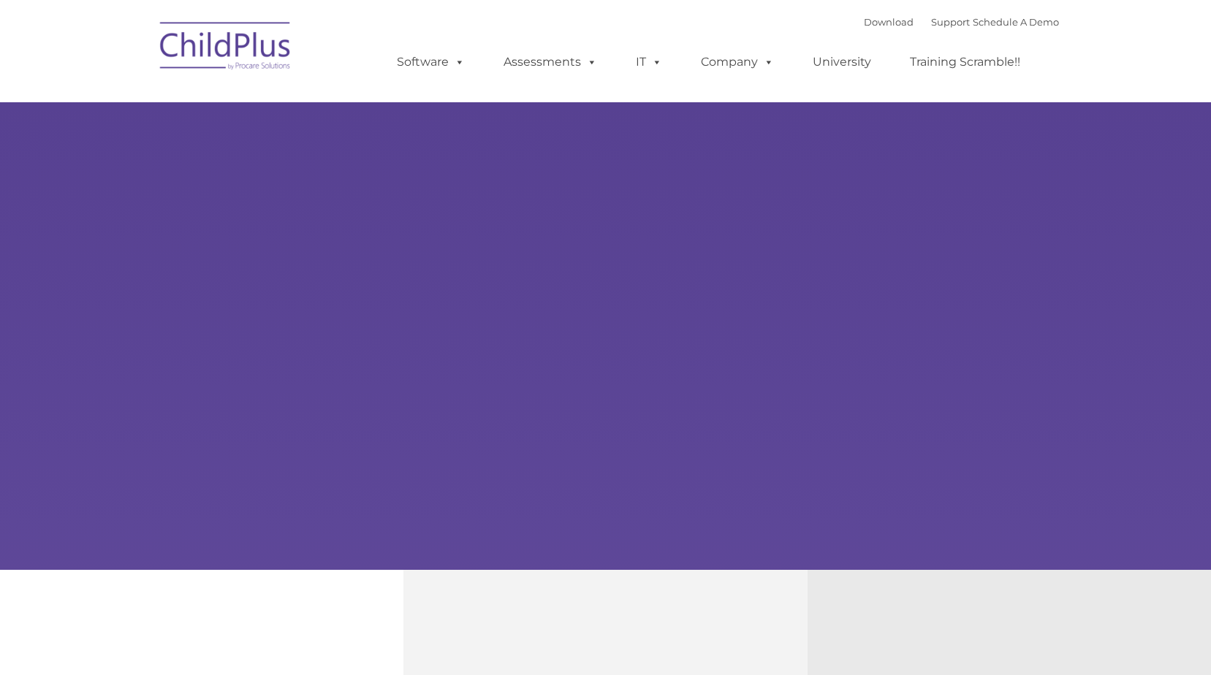  Describe the element at coordinates (550, 62) in the screenshot. I see `a: Assessments` at that location.